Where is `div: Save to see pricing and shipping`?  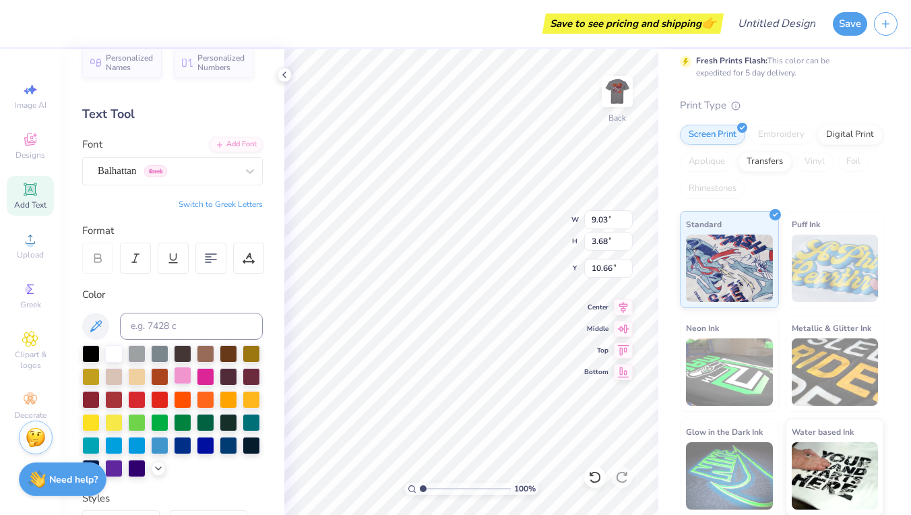
div: Save to see pricing and shipping is located at coordinates (633, 24).